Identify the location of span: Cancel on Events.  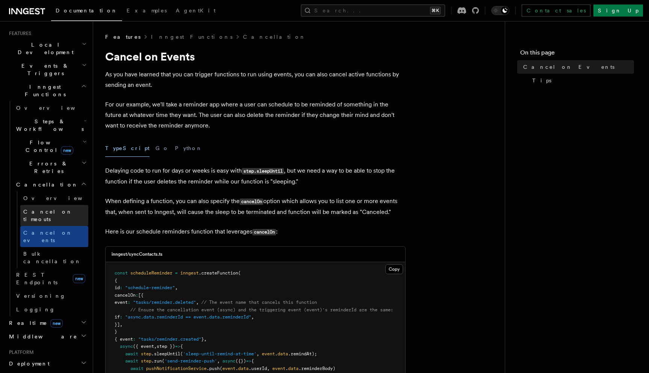
(569, 67).